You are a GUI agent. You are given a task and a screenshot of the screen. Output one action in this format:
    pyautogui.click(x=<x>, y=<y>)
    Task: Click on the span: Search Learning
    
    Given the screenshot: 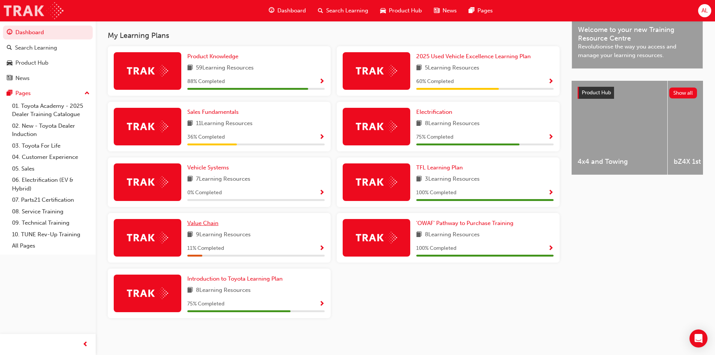 What is the action you would take?
    pyautogui.click(x=347, y=11)
    